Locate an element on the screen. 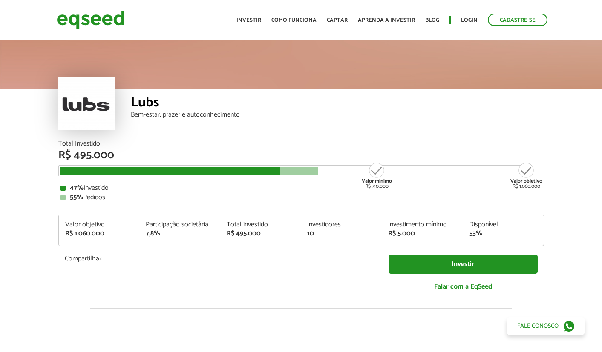 Image resolution: width=602 pixels, height=352 pixels. div: 7,8% is located at coordinates (180, 234).